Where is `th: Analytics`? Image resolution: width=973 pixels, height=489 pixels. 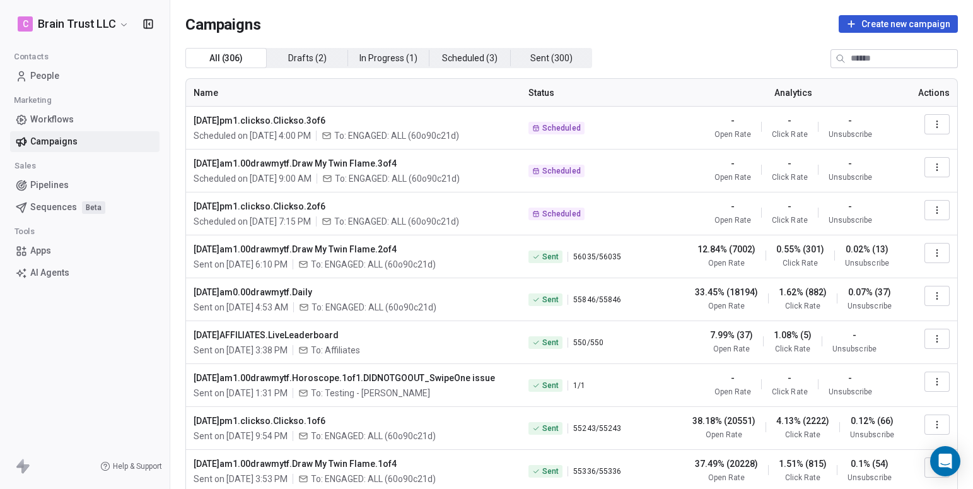 th: Analytics is located at coordinates (792, 93).